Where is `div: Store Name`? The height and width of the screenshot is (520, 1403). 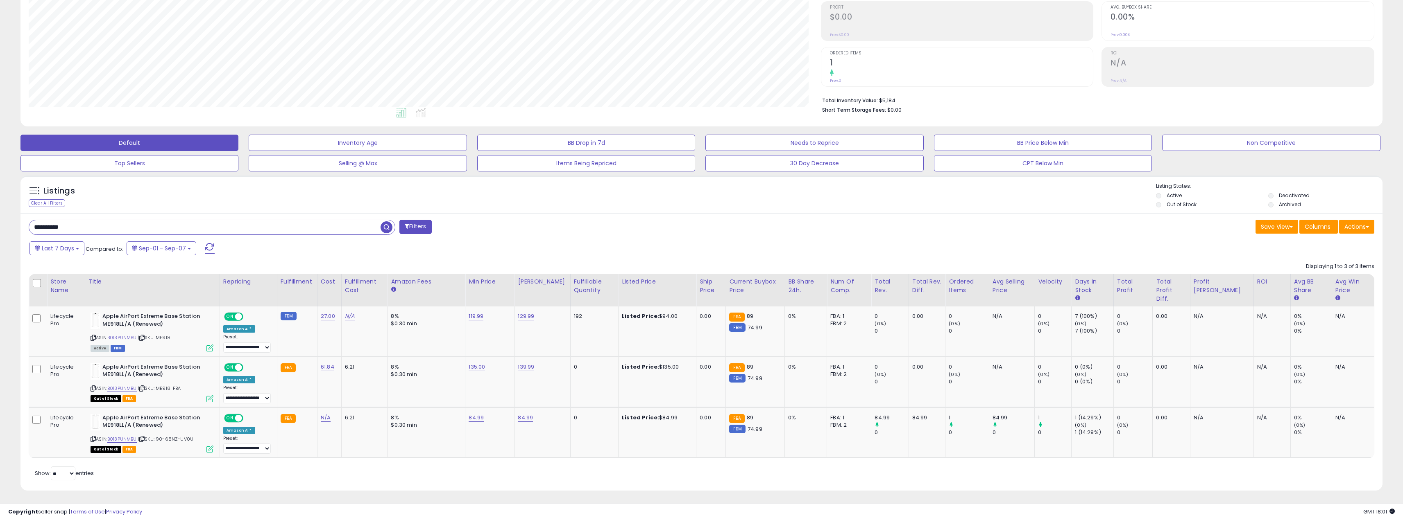
div: Store Name is located at coordinates (66, 286).